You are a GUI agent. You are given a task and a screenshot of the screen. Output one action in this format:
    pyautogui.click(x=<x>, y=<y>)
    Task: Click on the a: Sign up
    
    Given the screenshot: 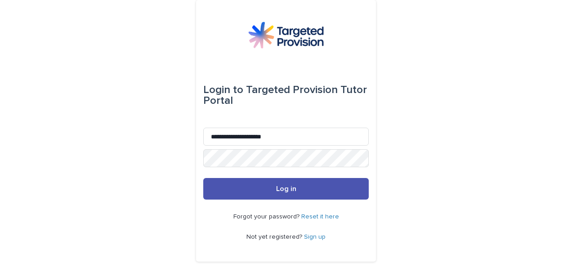 What is the action you would take?
    pyautogui.click(x=315, y=237)
    